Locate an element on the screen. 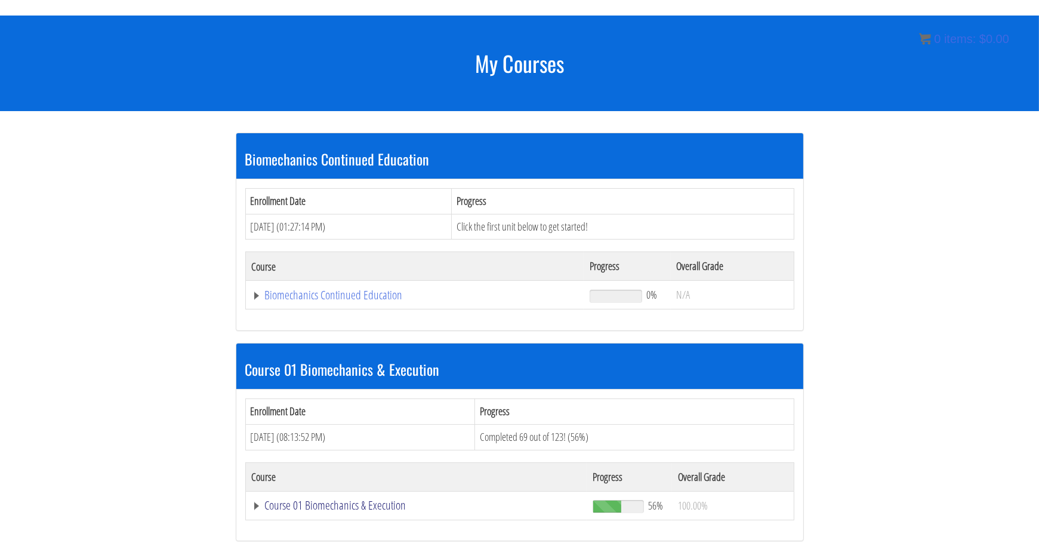 This screenshot has width=1039, height=555. a: Biomechanics Continued Education is located at coordinates (415, 295).